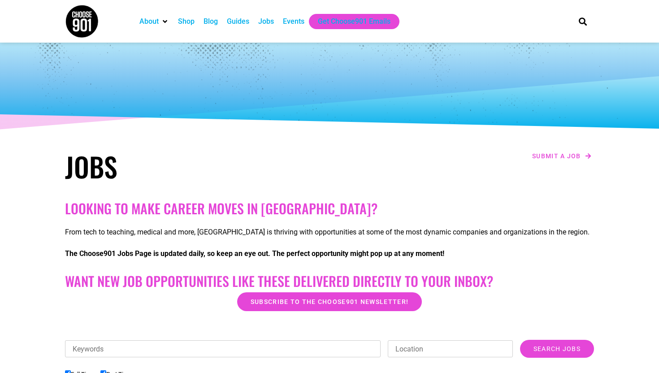 Image resolution: width=659 pixels, height=373 pixels. Describe the element at coordinates (211, 22) in the screenshot. I see `a: Blog` at that location.